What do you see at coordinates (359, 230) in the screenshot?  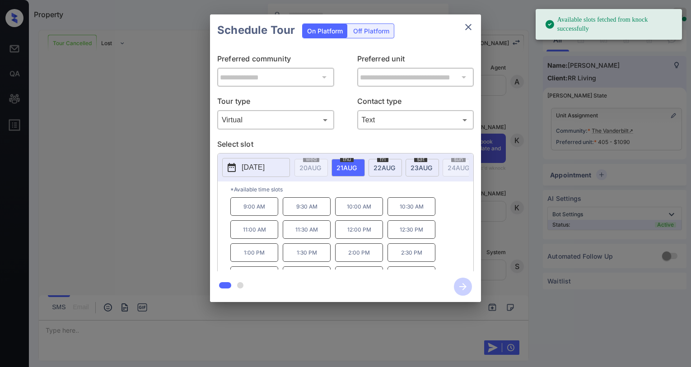 I see `p: 12:00 PM` at bounding box center [359, 230].